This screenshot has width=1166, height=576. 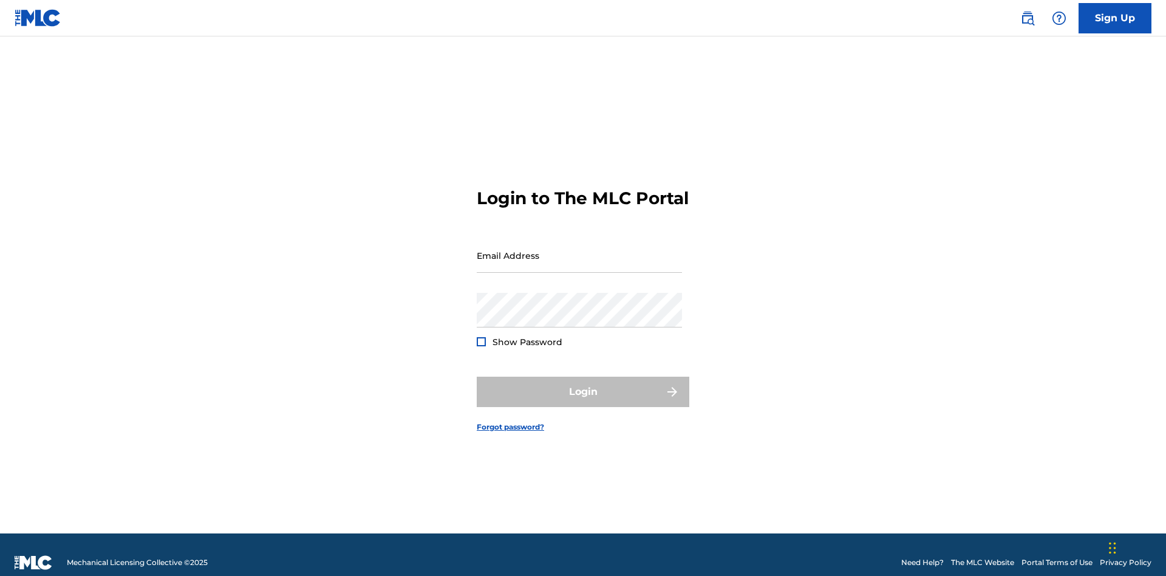 I want to click on a: Forgot password?, so click(x=510, y=427).